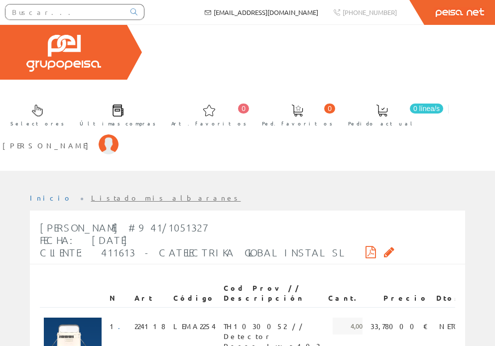 Image resolution: width=495 pixels, height=346 pixels. What do you see at coordinates (150, 326) in the screenshot?
I see `span: 224118` at bounding box center [150, 326].